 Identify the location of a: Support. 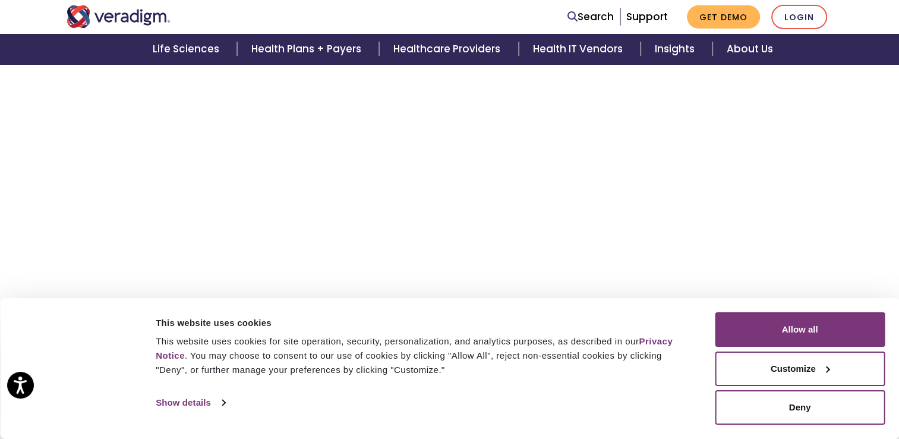
(647, 17).